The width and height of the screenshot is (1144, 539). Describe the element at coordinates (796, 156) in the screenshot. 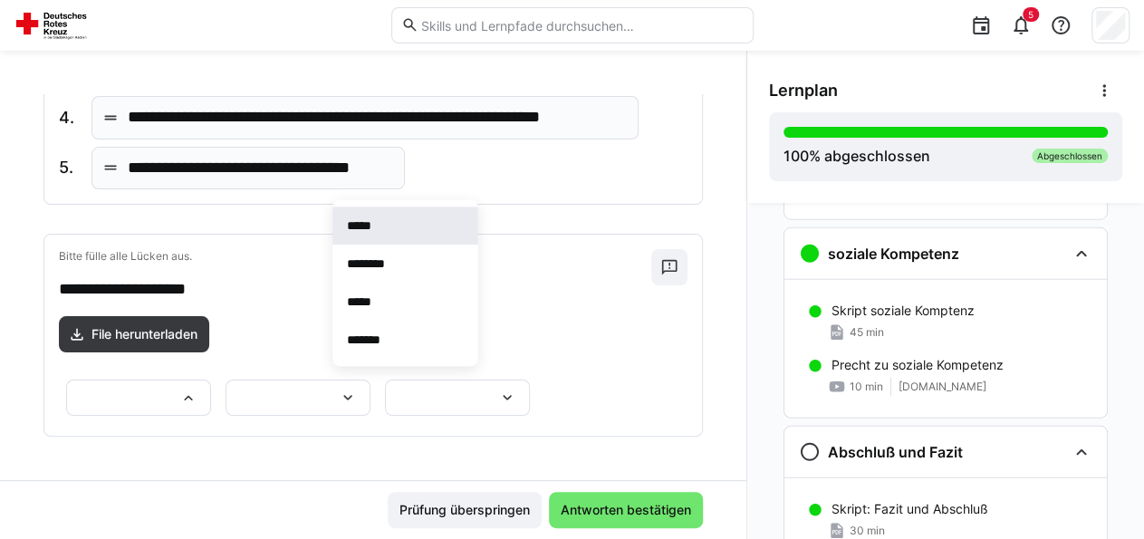

I see `span: 100` at that location.